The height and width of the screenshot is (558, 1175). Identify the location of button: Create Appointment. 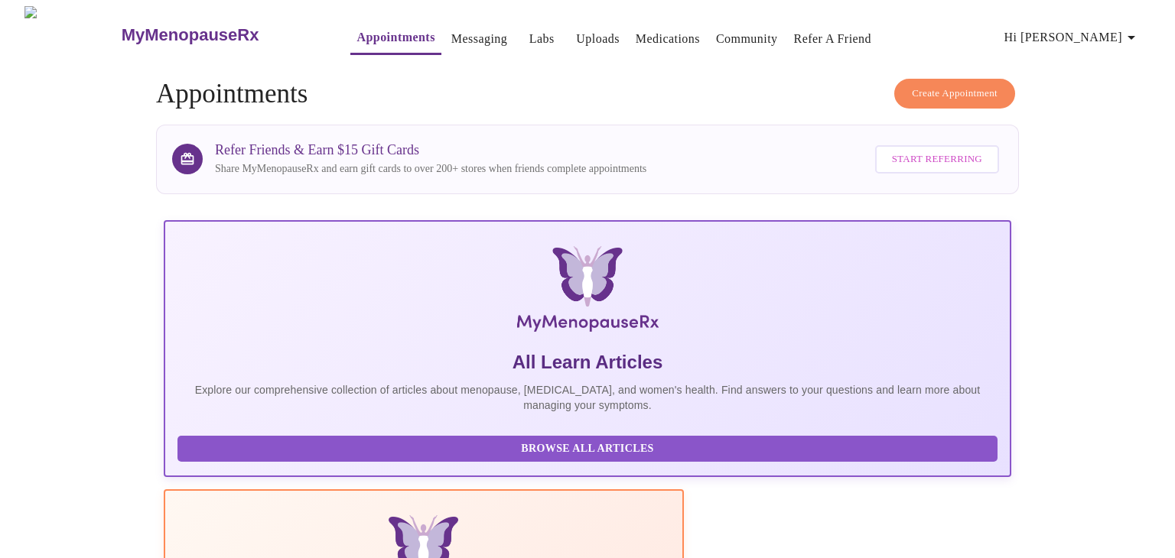
(955, 93).